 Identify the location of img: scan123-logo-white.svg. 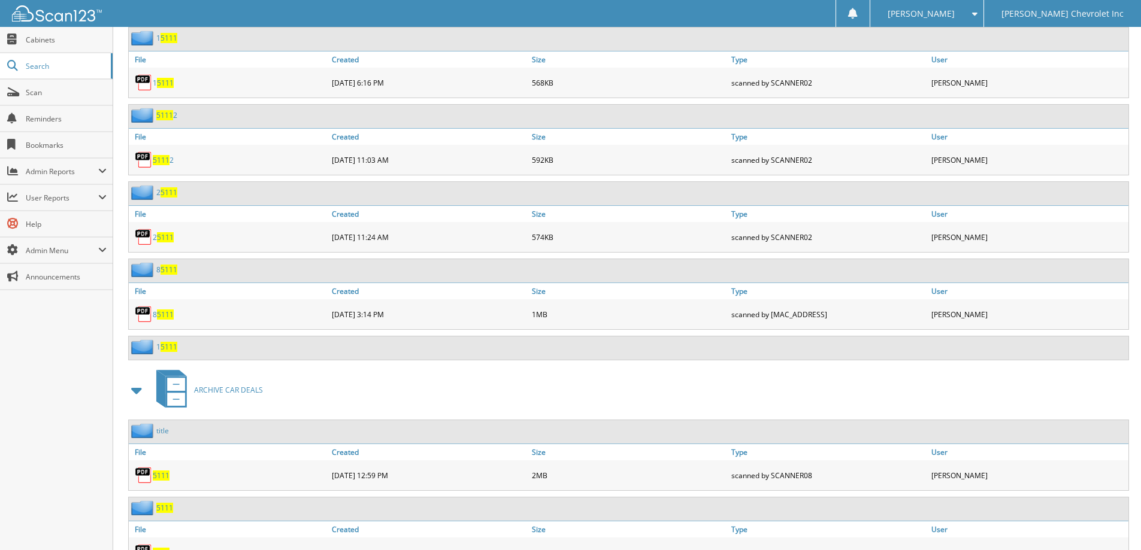
(57, 13).